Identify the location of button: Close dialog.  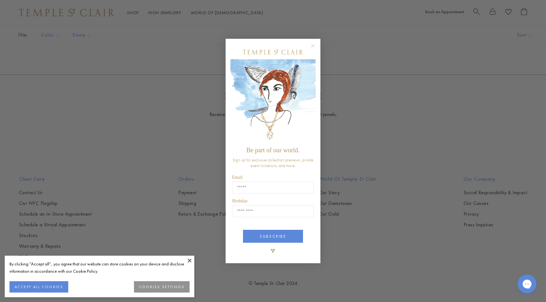
(316, 49).